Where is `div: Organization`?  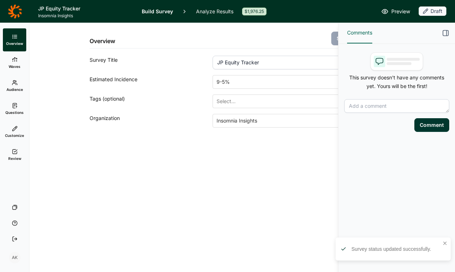 div: Organization is located at coordinates (151, 121).